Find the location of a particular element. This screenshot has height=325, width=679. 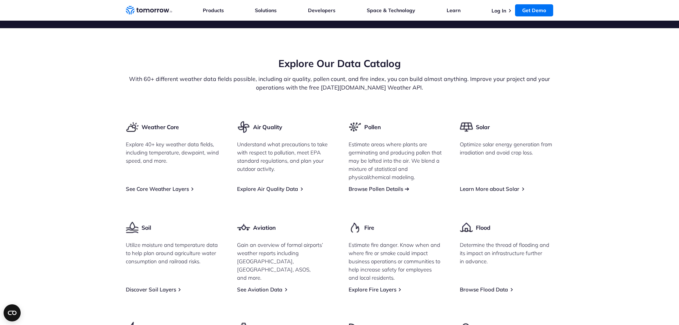

a: See Aviation Data is located at coordinates (259, 289).